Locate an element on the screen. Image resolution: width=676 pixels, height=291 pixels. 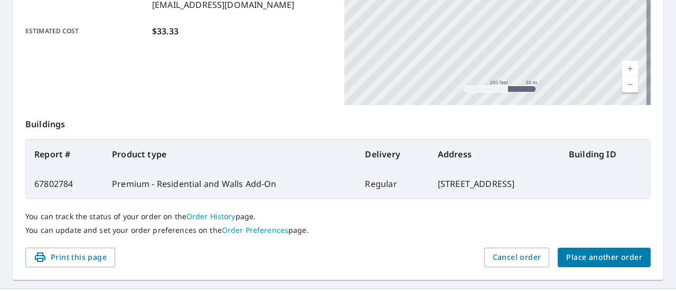
p: You can track the status of your order on the page. is located at coordinates (338, 217).